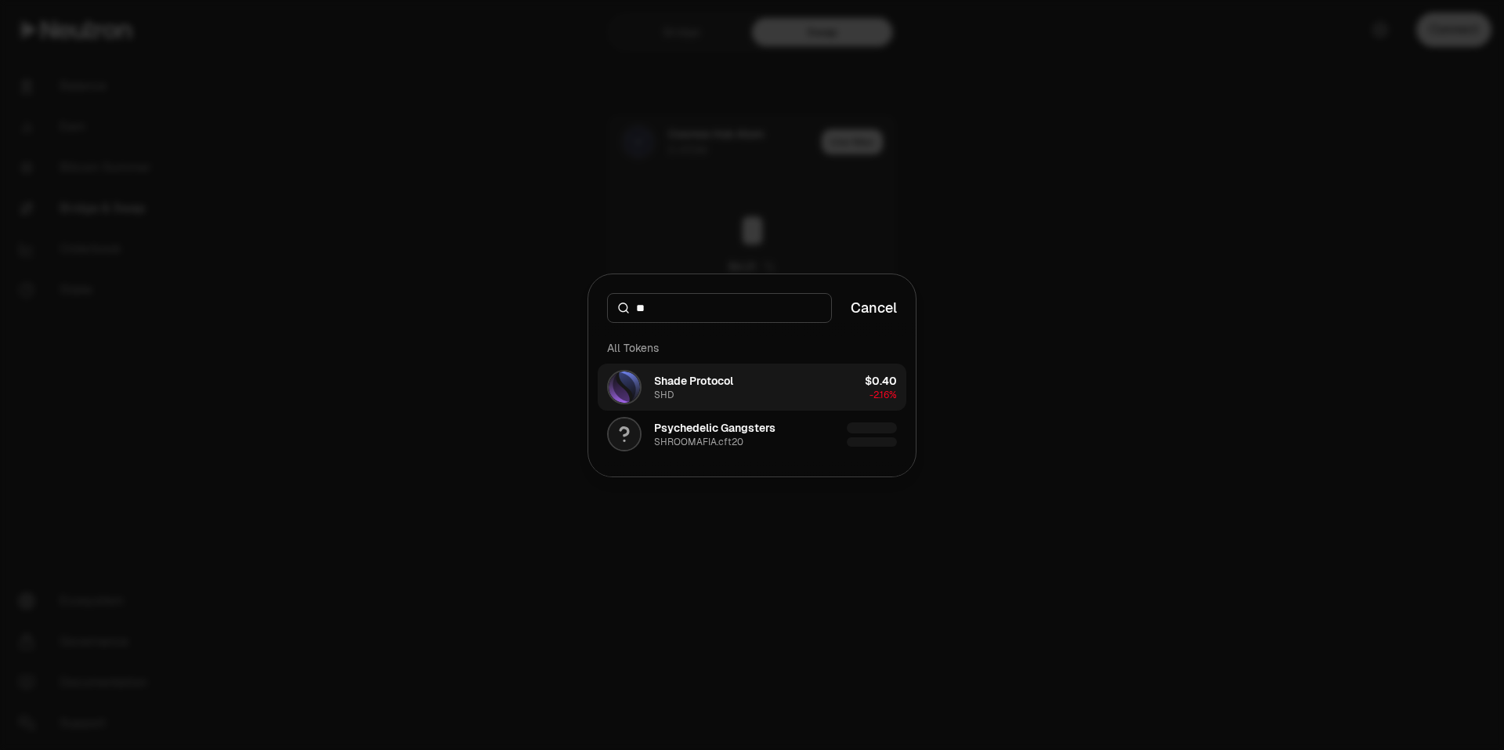  Describe the element at coordinates (883, 395) in the screenshot. I see `span: -2.16%` at that location.